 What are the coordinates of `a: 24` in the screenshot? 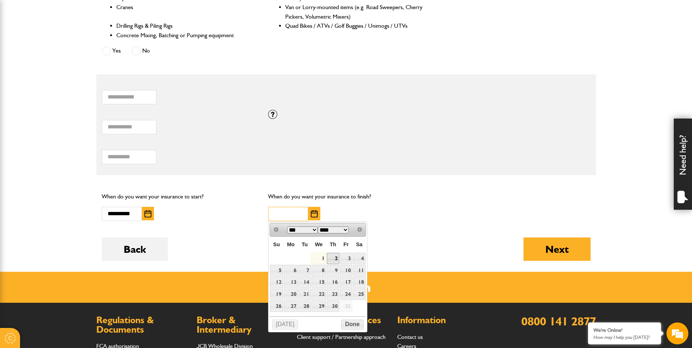 It's located at (346, 294).